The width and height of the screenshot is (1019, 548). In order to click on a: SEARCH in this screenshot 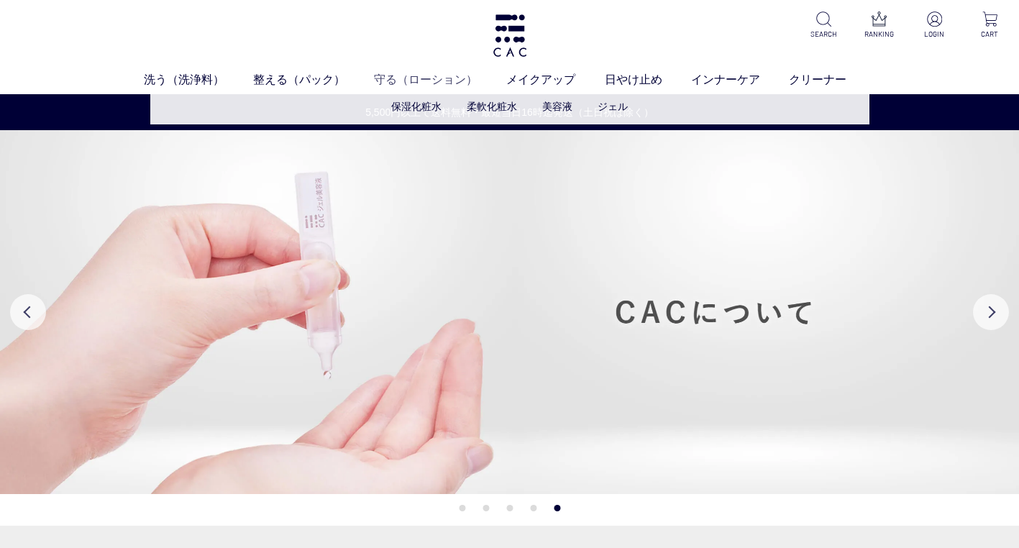, I will do `click(824, 25)`.